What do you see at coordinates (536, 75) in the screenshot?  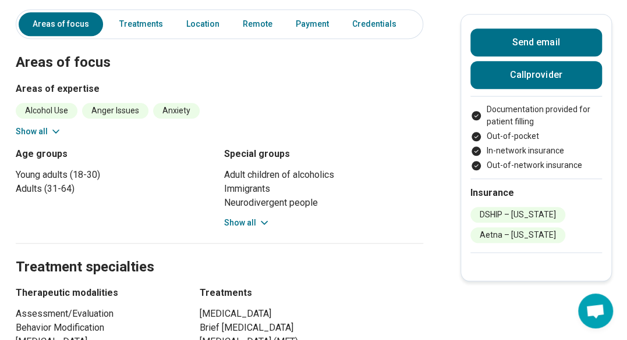 I see `button: Callprovider` at bounding box center [536, 75].